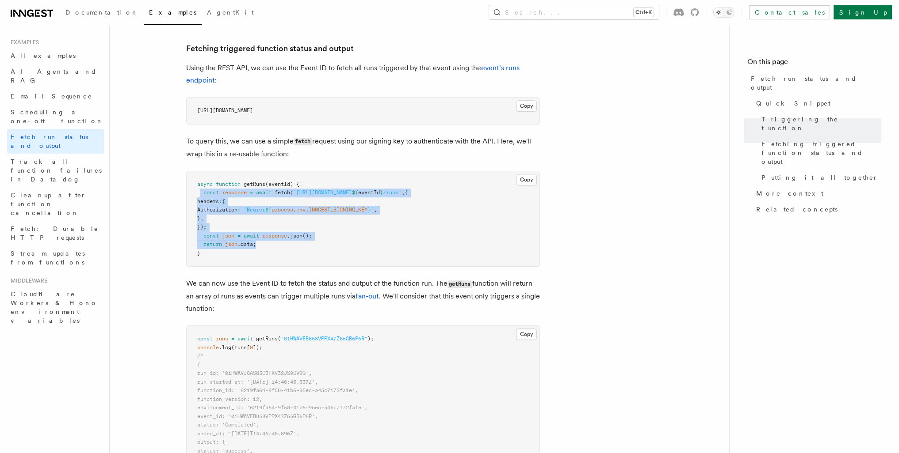 This screenshot has width=899, height=453. I want to click on span: `Bearer, so click(254, 210).